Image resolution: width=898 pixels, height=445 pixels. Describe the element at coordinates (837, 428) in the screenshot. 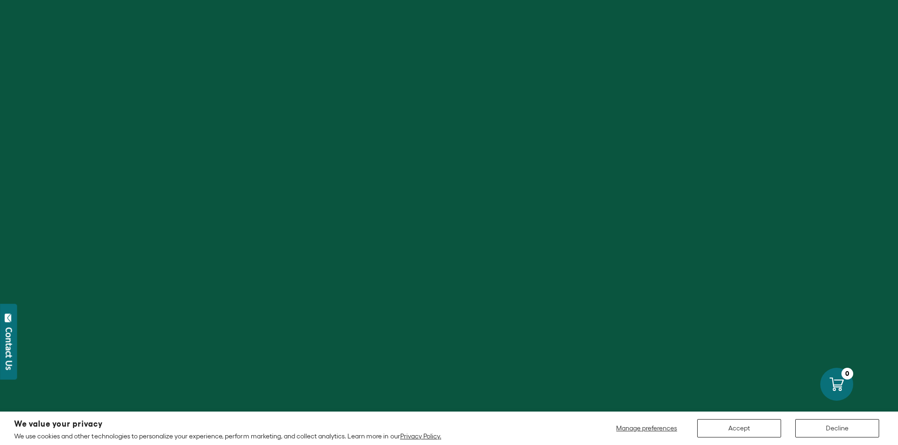

I see `button: Decline` at that location.